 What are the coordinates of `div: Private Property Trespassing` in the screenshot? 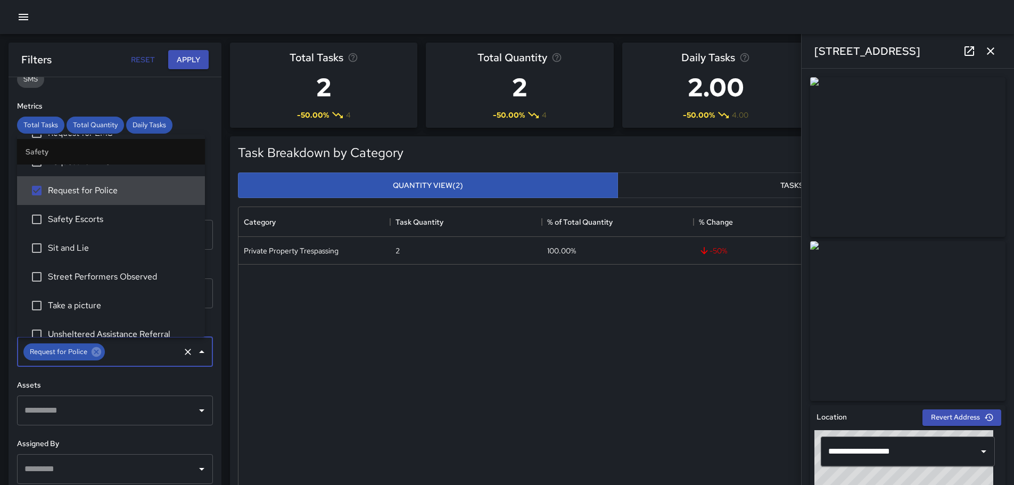 It's located at (291, 251).